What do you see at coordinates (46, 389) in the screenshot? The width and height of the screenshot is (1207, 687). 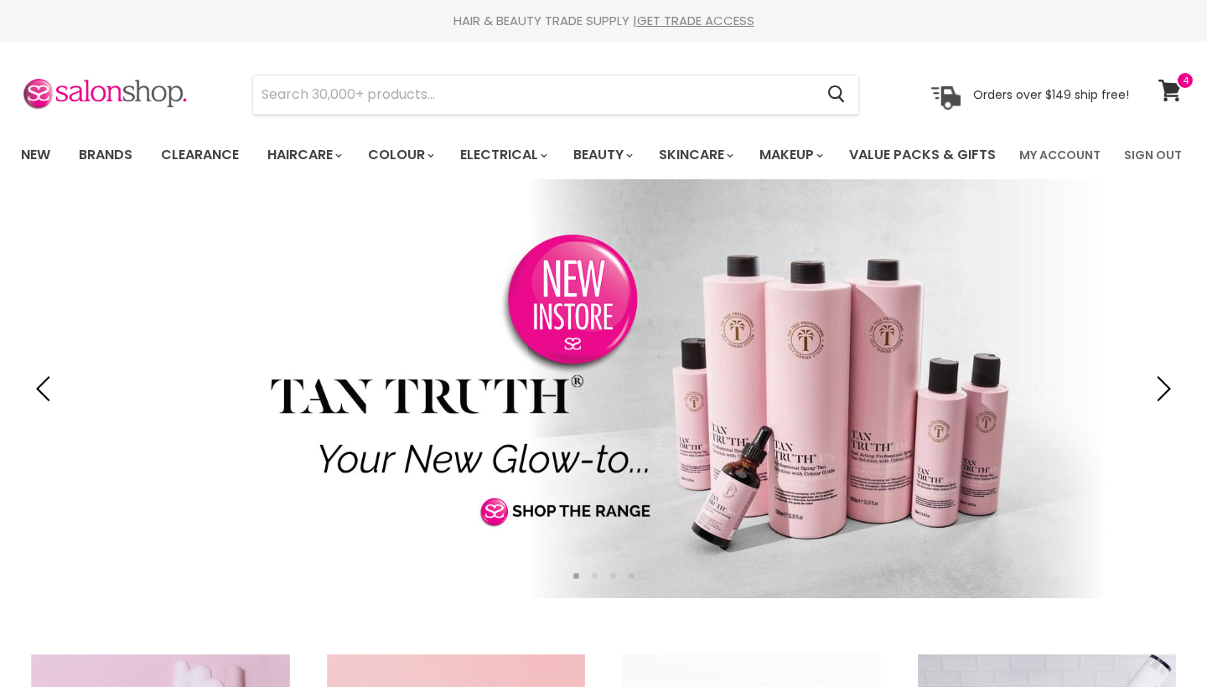 I see `button: Previous` at bounding box center [46, 389].